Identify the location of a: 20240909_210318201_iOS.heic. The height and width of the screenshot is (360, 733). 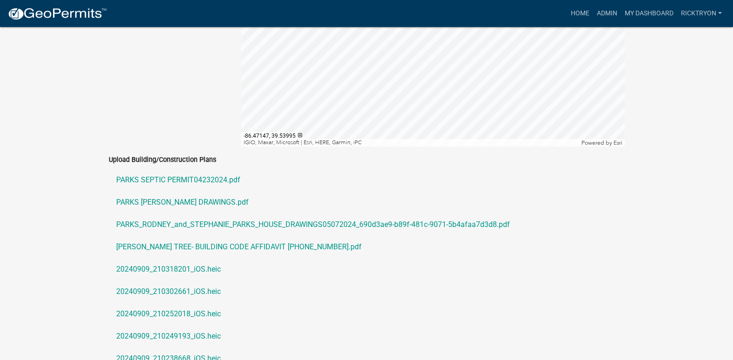
(367, 269).